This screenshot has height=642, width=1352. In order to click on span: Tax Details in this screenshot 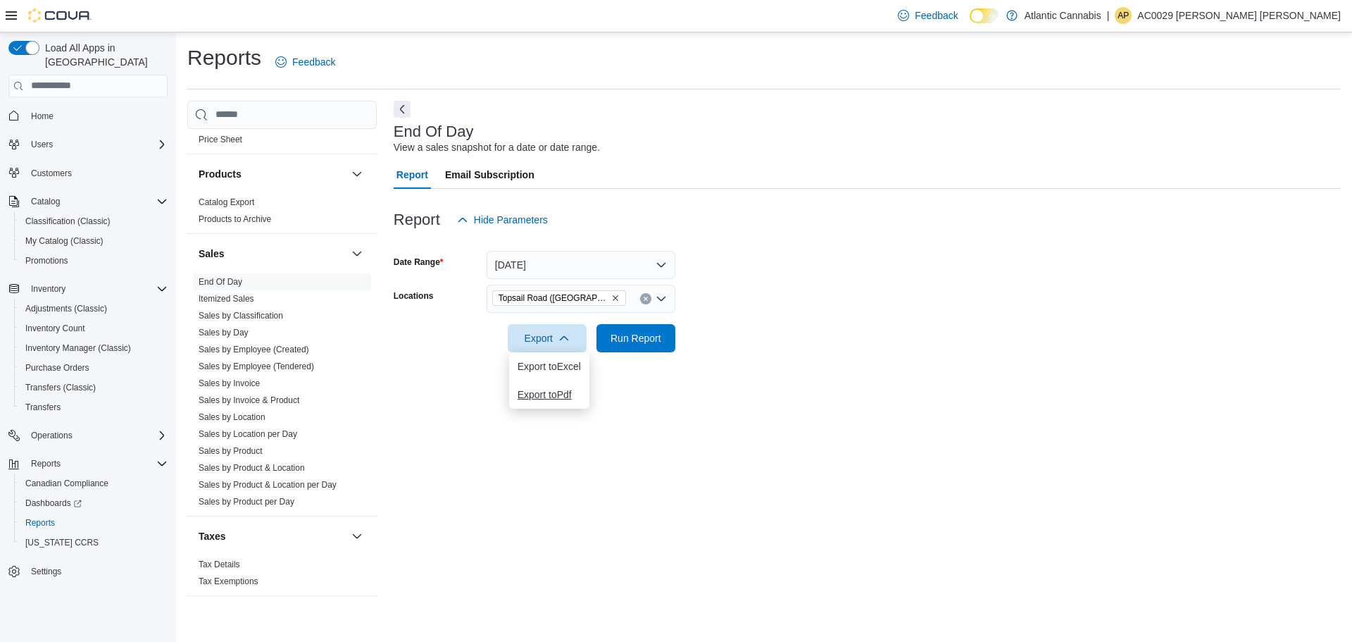, I will do `click(219, 564)`.